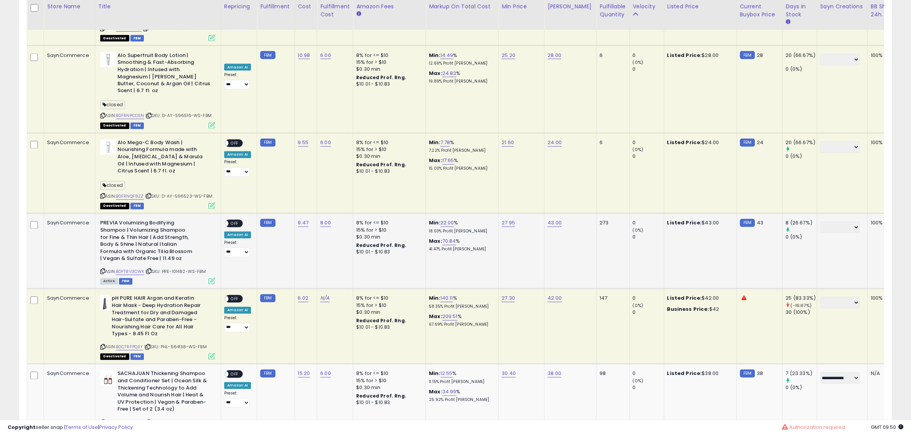 This screenshot has width=911, height=435. Describe the element at coordinates (446, 374) in the screenshot. I see `a: 12.55` at that location.